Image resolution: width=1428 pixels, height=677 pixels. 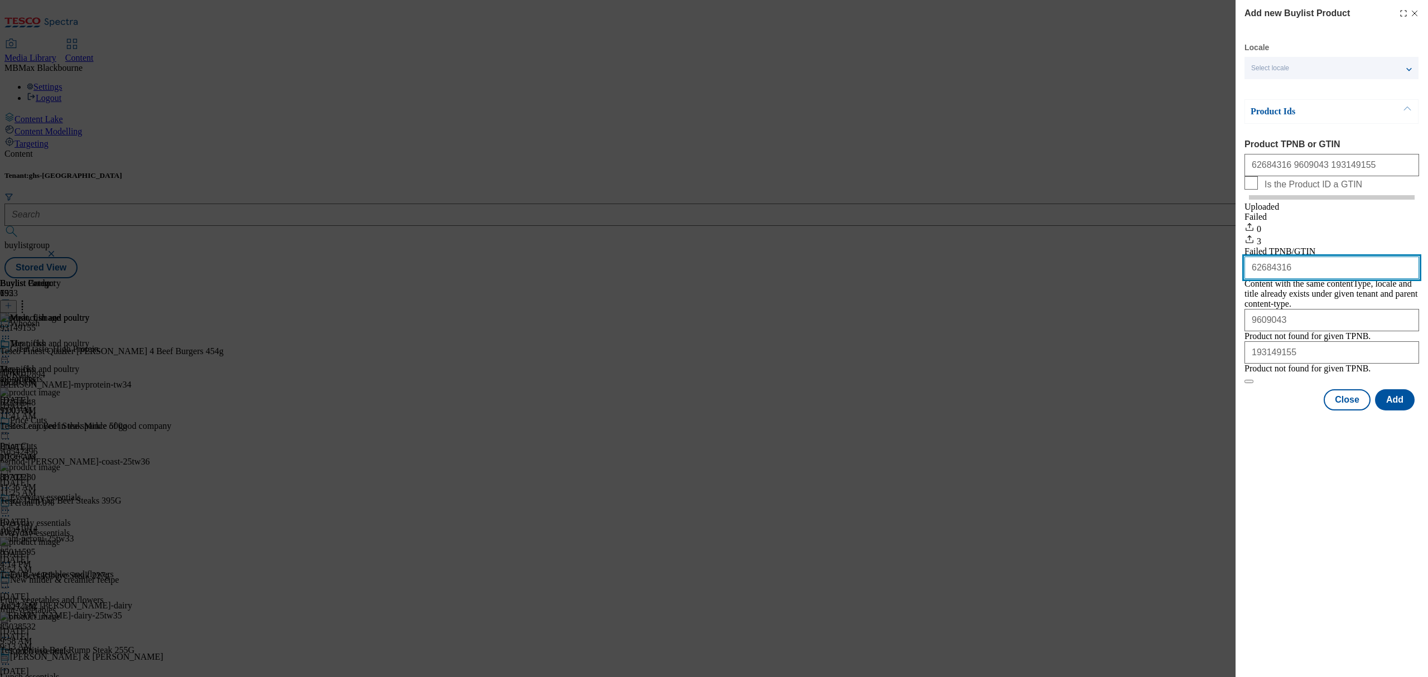 I want to click on label: Locale, so click(x=1257, y=47).